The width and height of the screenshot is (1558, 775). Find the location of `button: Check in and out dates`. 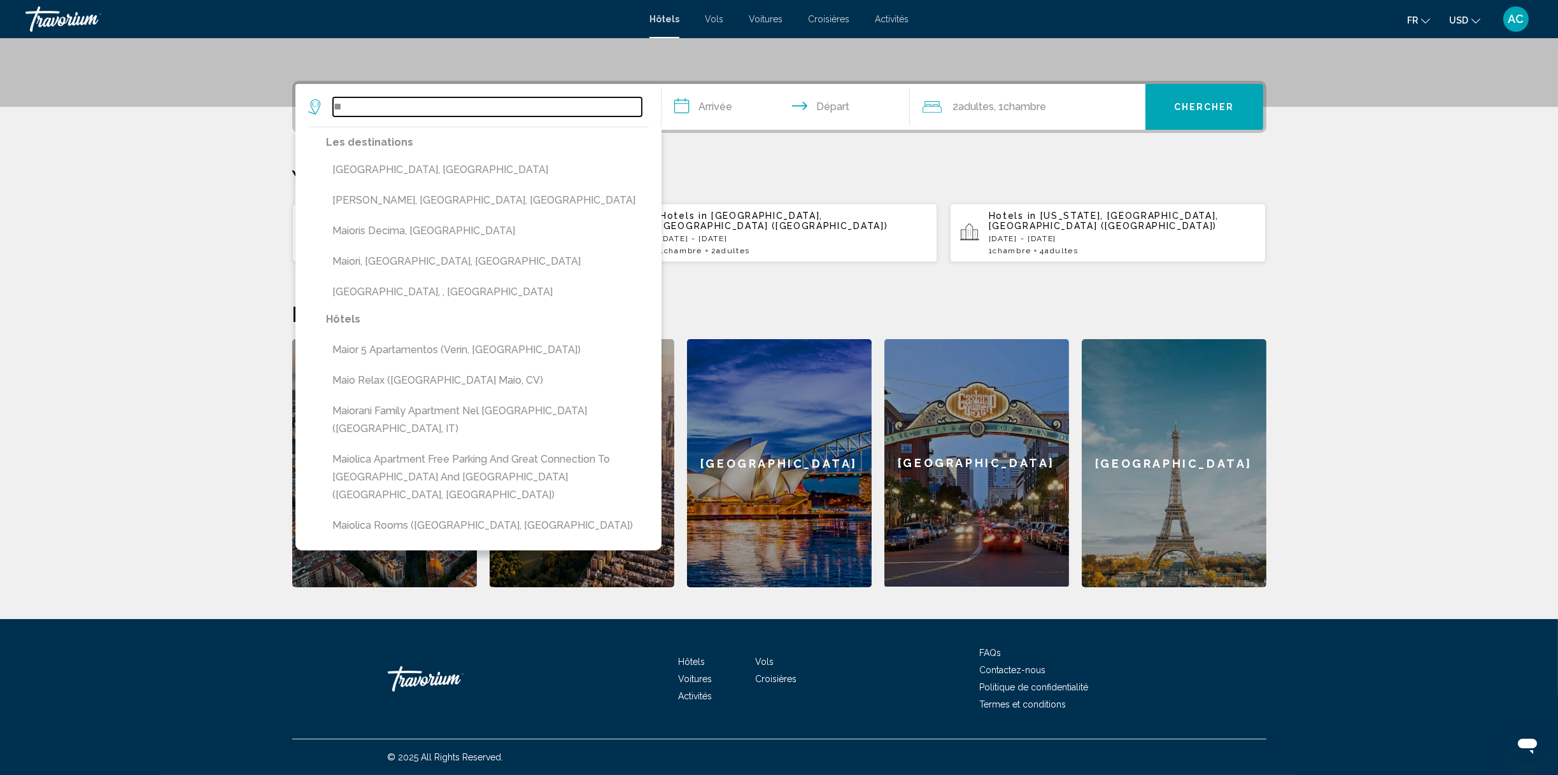

button: Check in and out dates is located at coordinates (785, 107).